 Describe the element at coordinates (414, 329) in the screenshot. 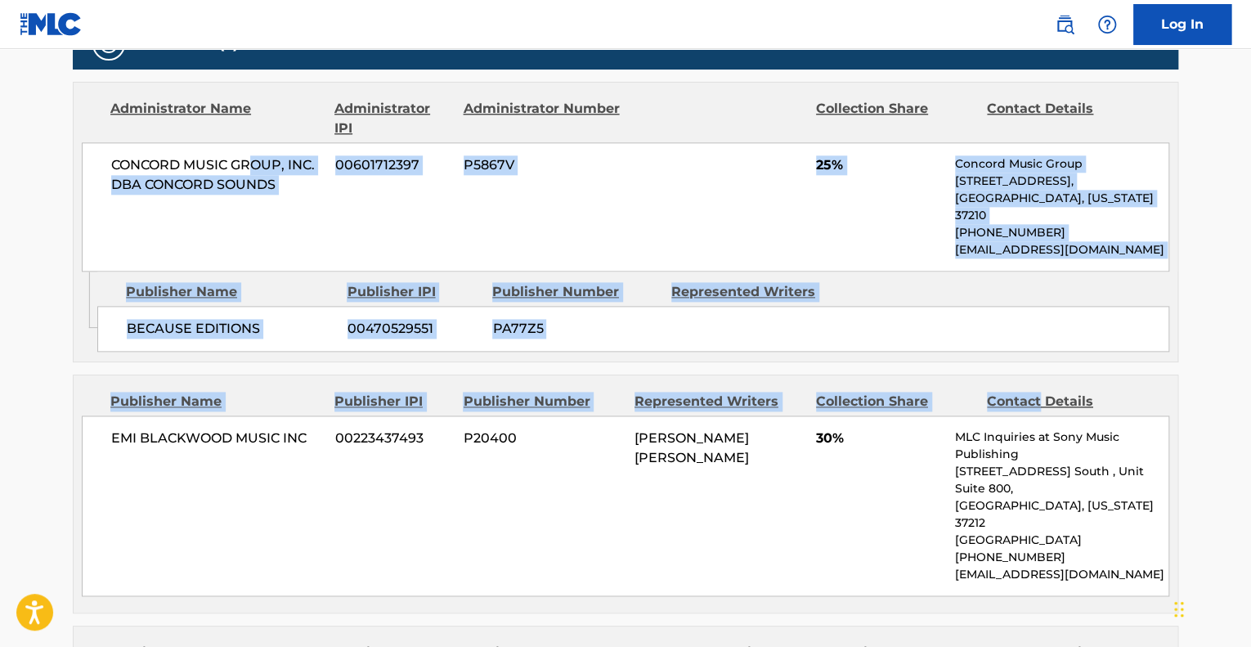

I see `span: 00470529551` at that location.